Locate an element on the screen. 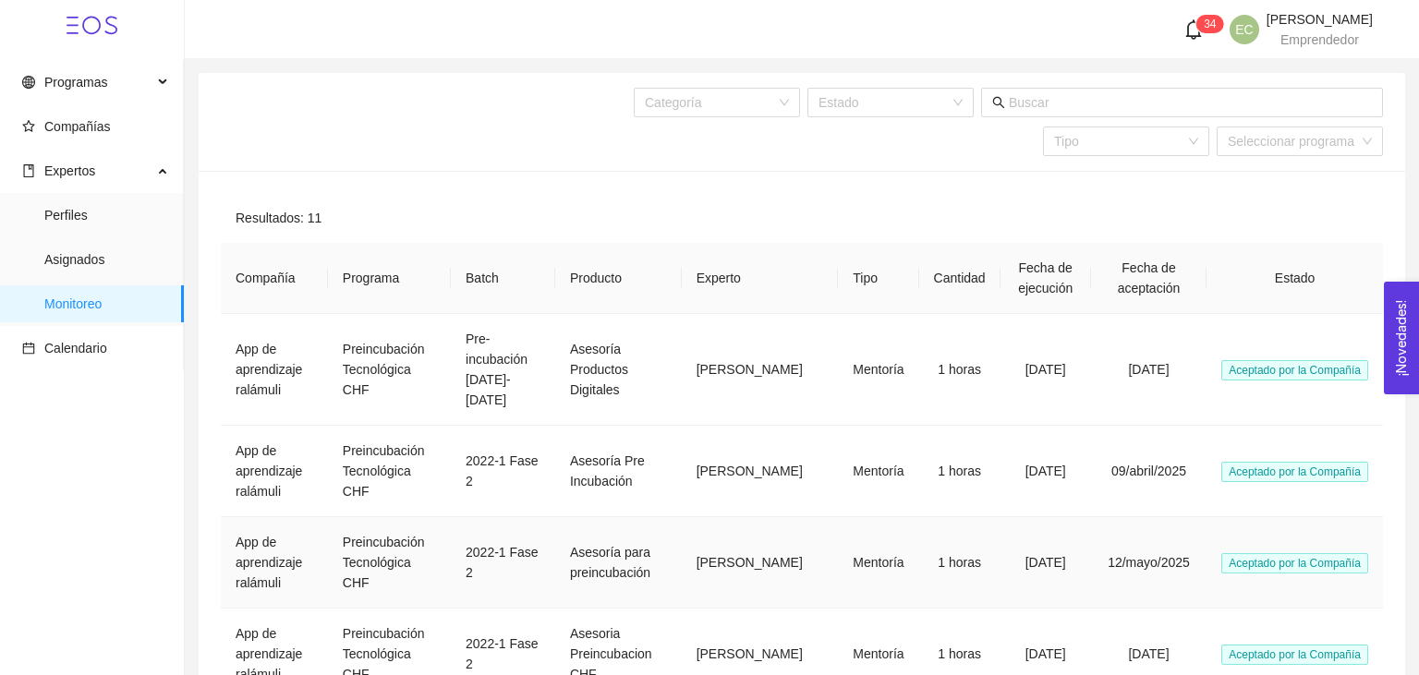 The width and height of the screenshot is (1419, 675). input: Buscar is located at coordinates (1190, 103).